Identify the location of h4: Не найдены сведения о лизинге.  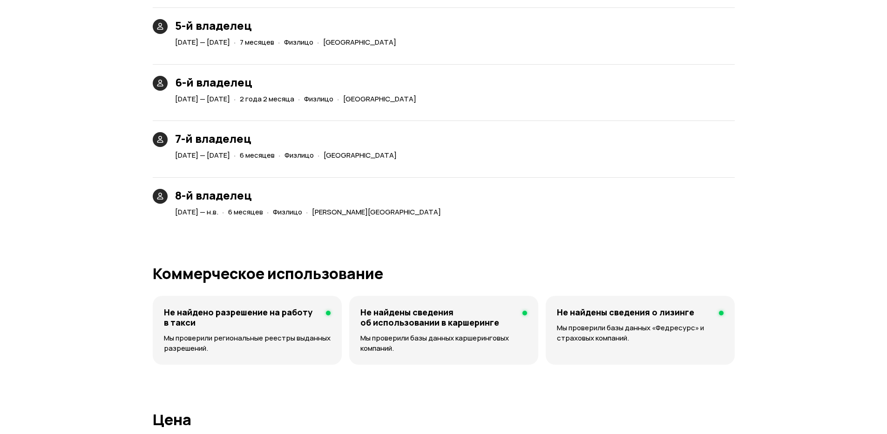
(625, 312).